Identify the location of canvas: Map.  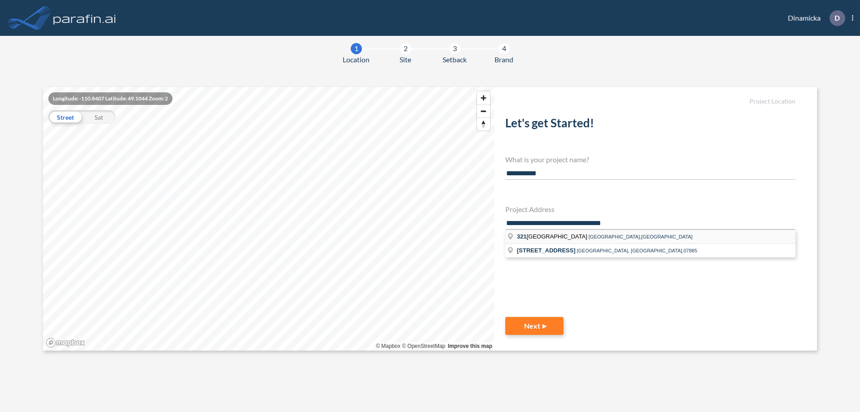
(269, 219).